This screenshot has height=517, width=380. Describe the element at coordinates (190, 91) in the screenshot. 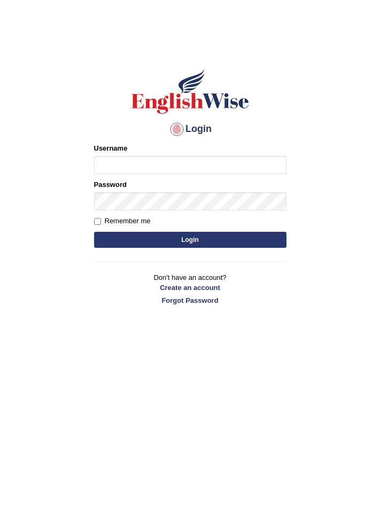

I see `img: Logo of English Wise sign in for intelligent practice with AI` at that location.